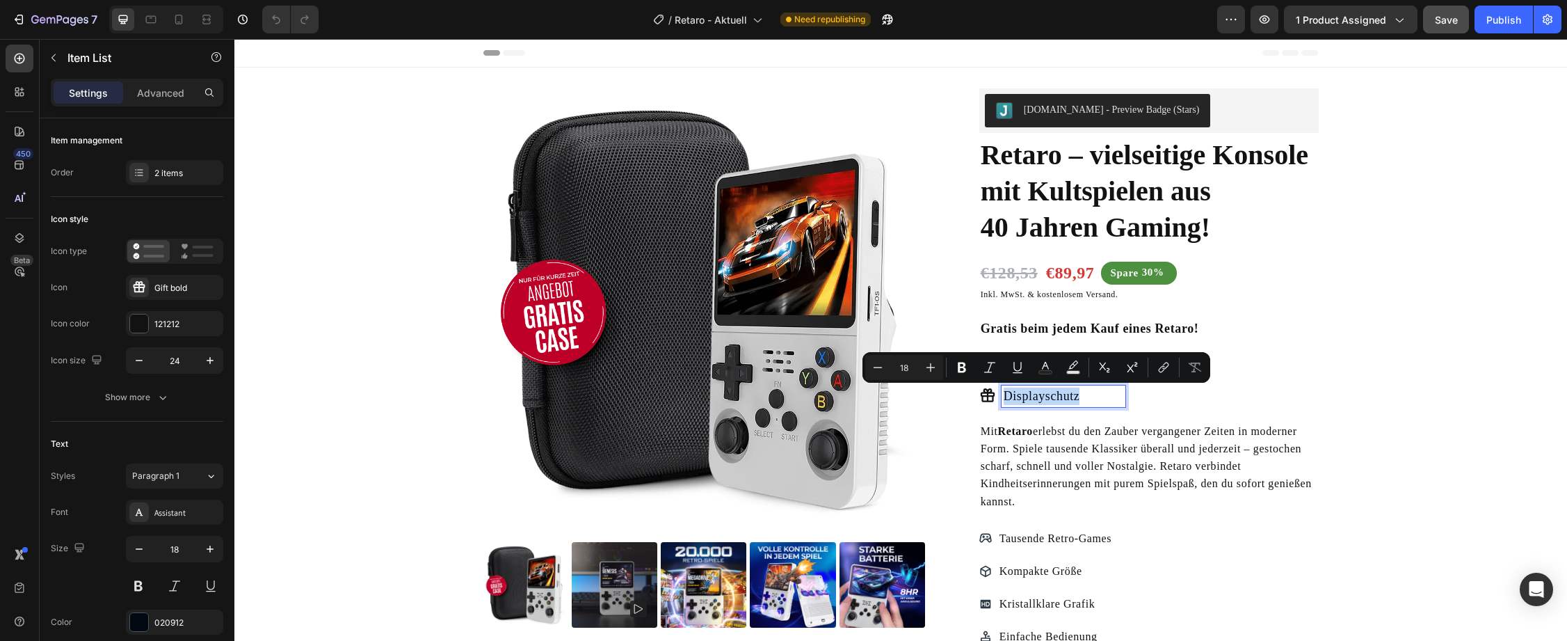 This screenshot has width=1567, height=641. I want to click on p: Displayschutz, so click(829, 357).